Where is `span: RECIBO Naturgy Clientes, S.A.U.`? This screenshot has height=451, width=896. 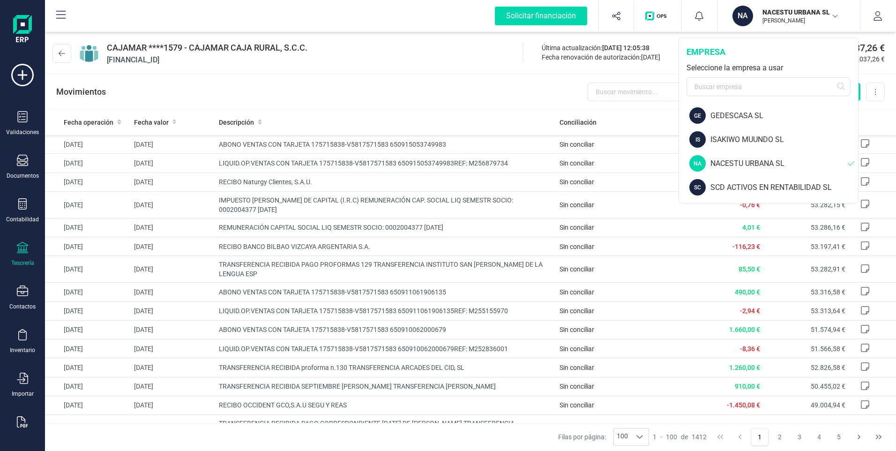 span: RECIBO Naturgy Clientes, S.A.U. is located at coordinates (385, 182).